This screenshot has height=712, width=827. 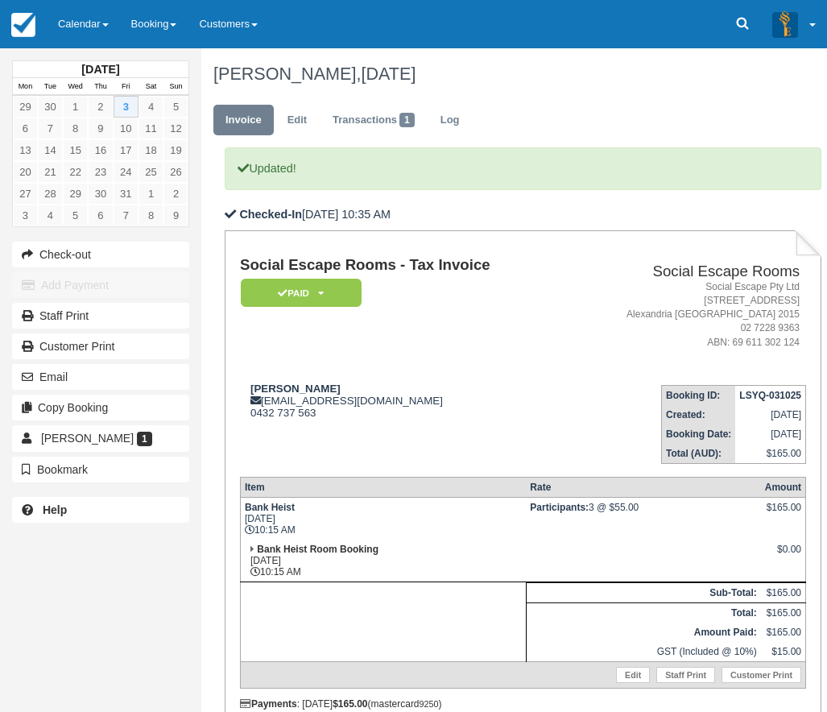 What do you see at coordinates (268, 704) in the screenshot?
I see `strong: Payments` at bounding box center [268, 704].